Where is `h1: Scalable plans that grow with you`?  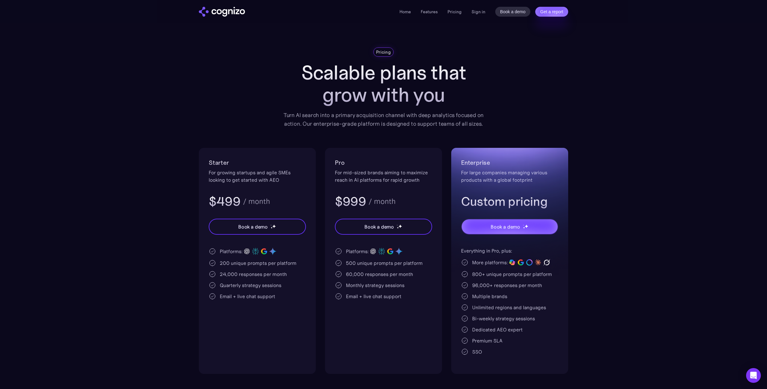 h1: Scalable plans that grow with you is located at coordinates (383, 84).